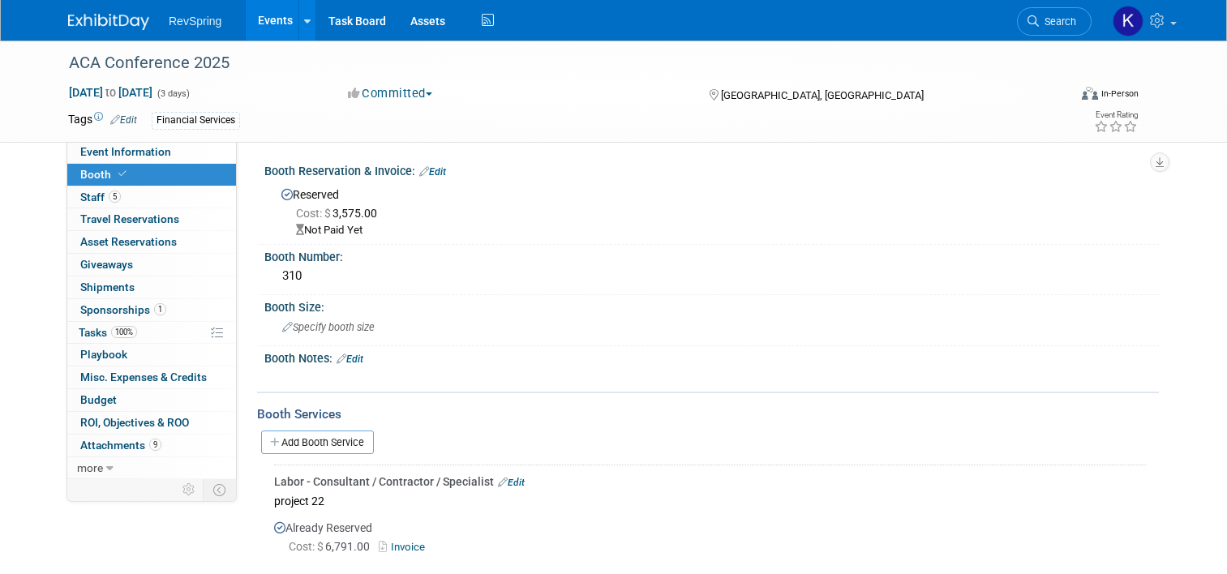 This screenshot has width=1227, height=574. What do you see at coordinates (710, 482) in the screenshot?
I see `div: Labor - Consultant / Contractor / Specialist` at bounding box center [710, 482].